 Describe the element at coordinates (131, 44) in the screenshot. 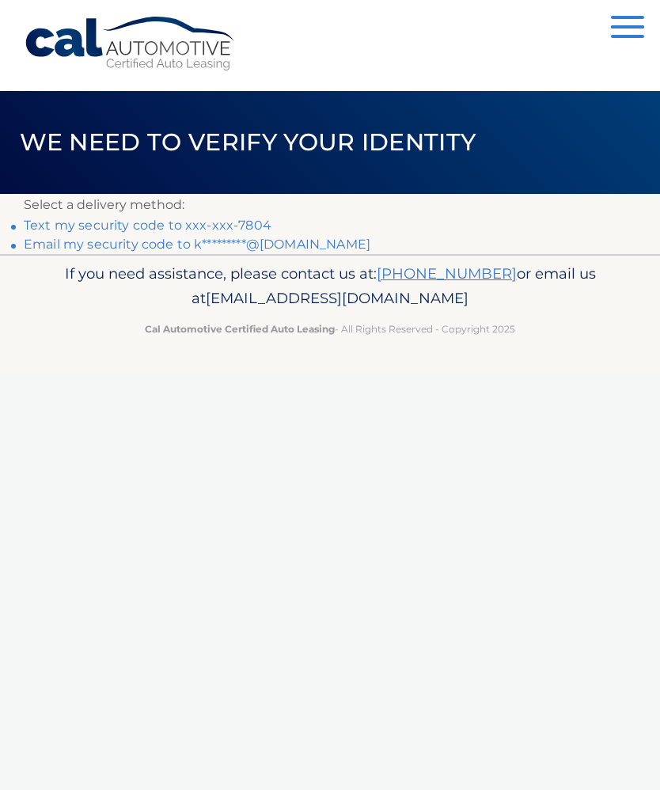

I see `a: Cal Automotive` at that location.